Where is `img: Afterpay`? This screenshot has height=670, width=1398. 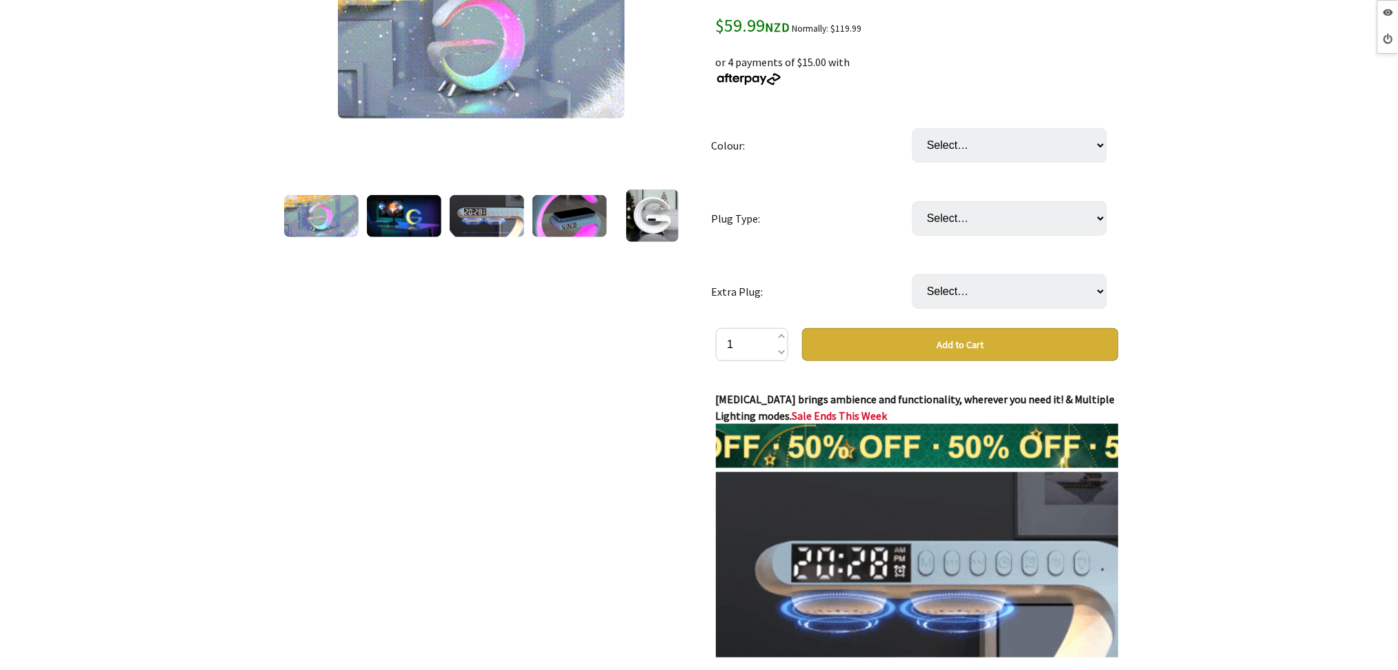
img: Afterpay is located at coordinates (749, 79).